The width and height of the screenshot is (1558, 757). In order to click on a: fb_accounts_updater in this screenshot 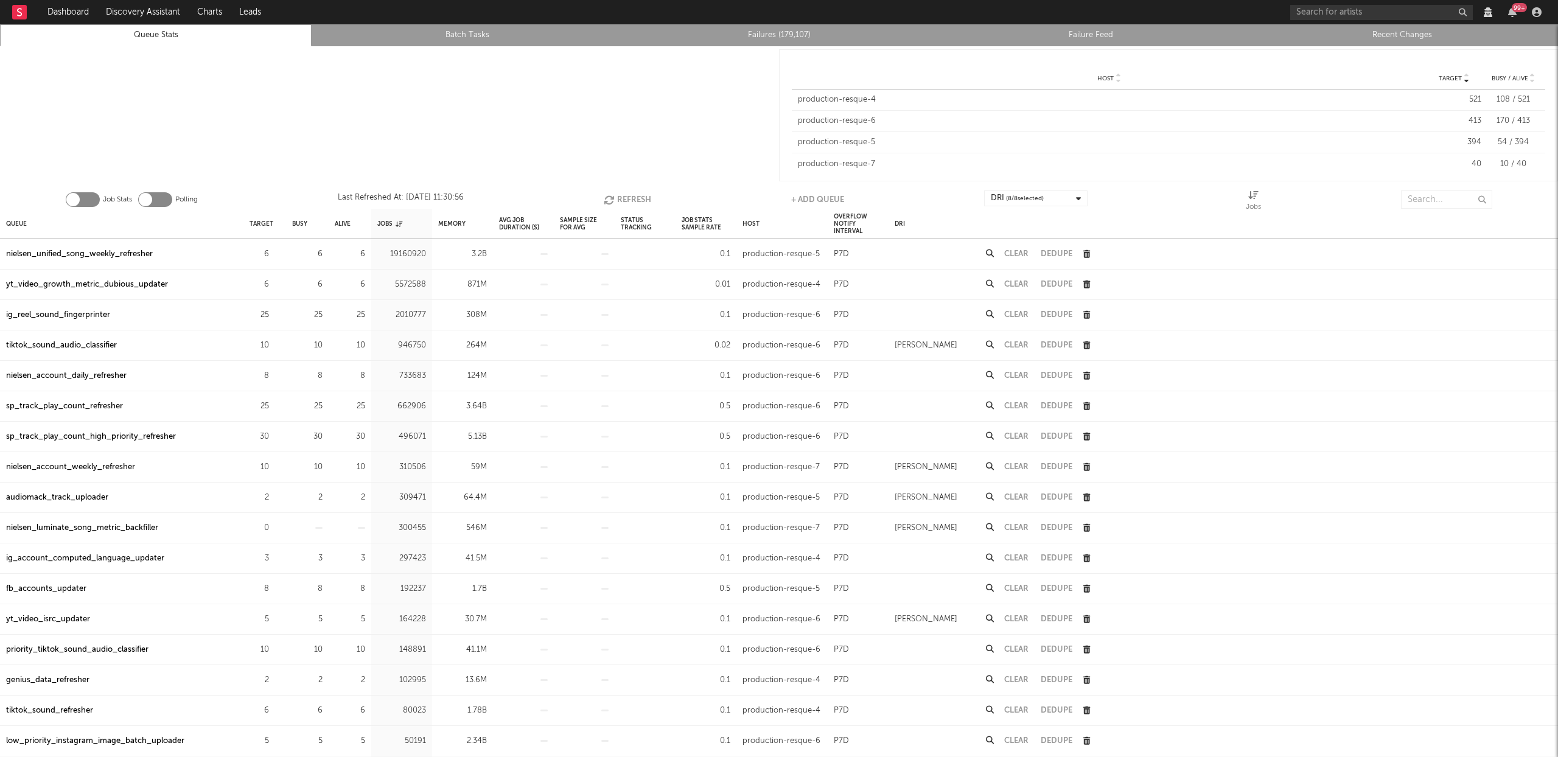, I will do `click(46, 589)`.